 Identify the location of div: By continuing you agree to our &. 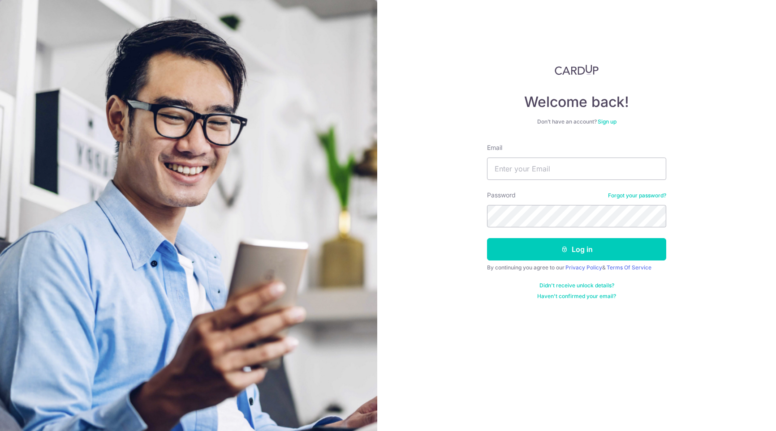
(577, 268).